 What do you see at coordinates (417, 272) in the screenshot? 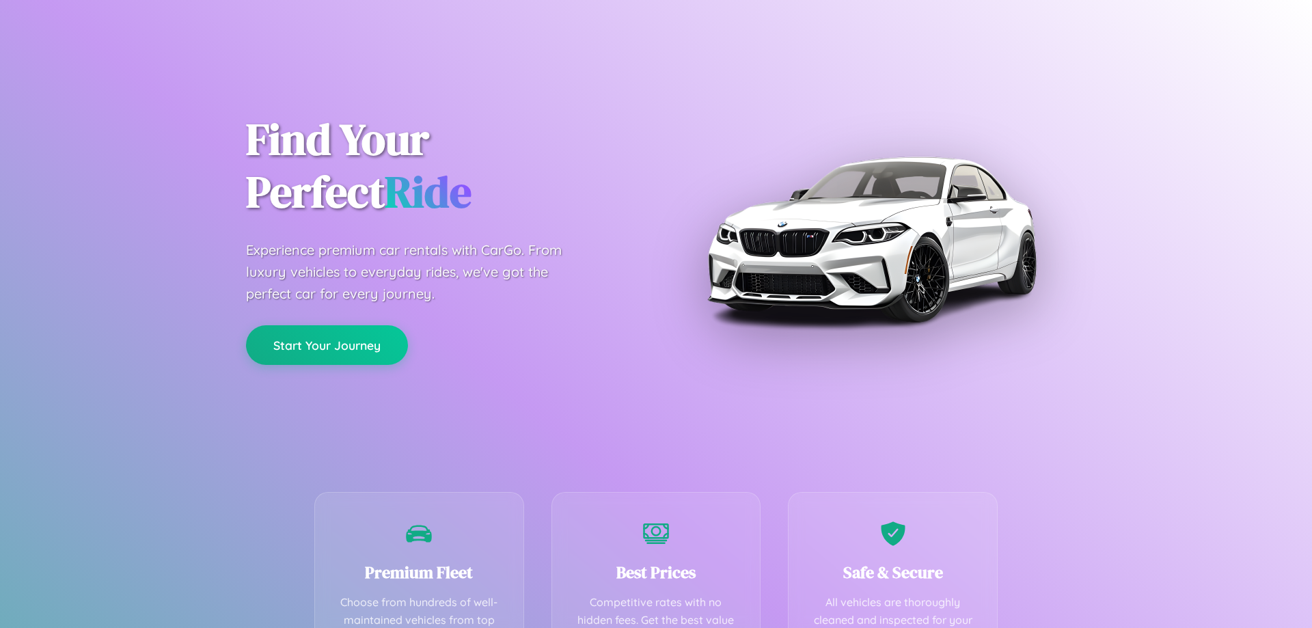
I see `p: Experience premium car rentals with CarGo. From luxury vehicles to everyday rides, we've got the ...` at bounding box center [417, 272].